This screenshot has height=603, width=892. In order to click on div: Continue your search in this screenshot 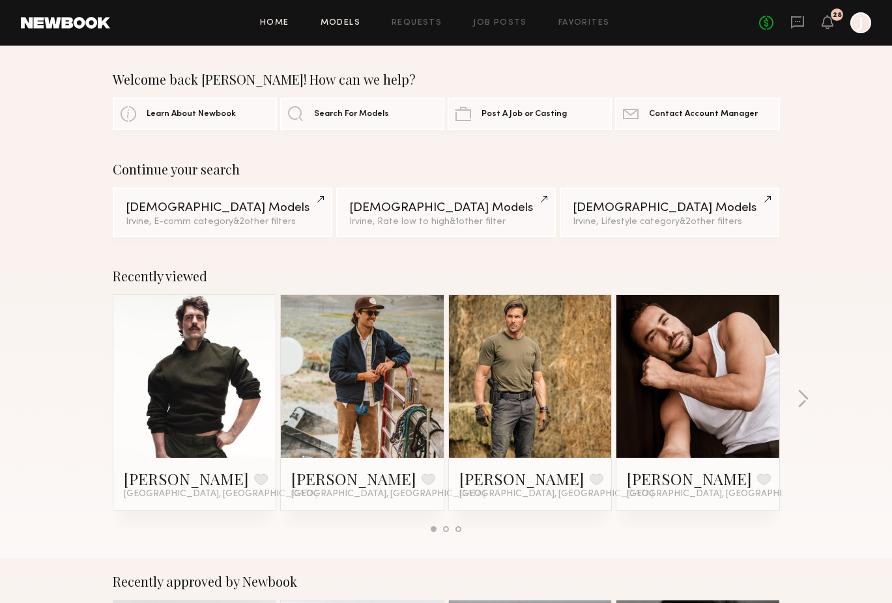, I will do `click(446, 169)`.